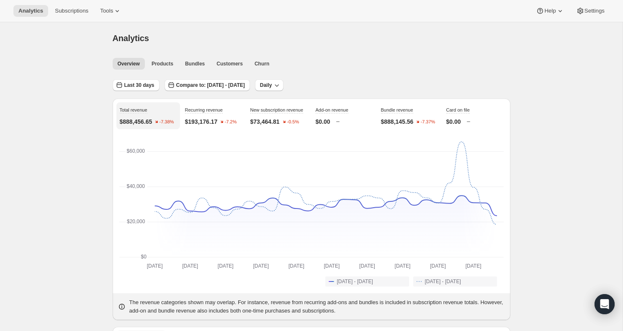 This screenshot has width=623, height=331. What do you see at coordinates (195, 64) in the screenshot?
I see `span: Bundles` at bounding box center [195, 64].